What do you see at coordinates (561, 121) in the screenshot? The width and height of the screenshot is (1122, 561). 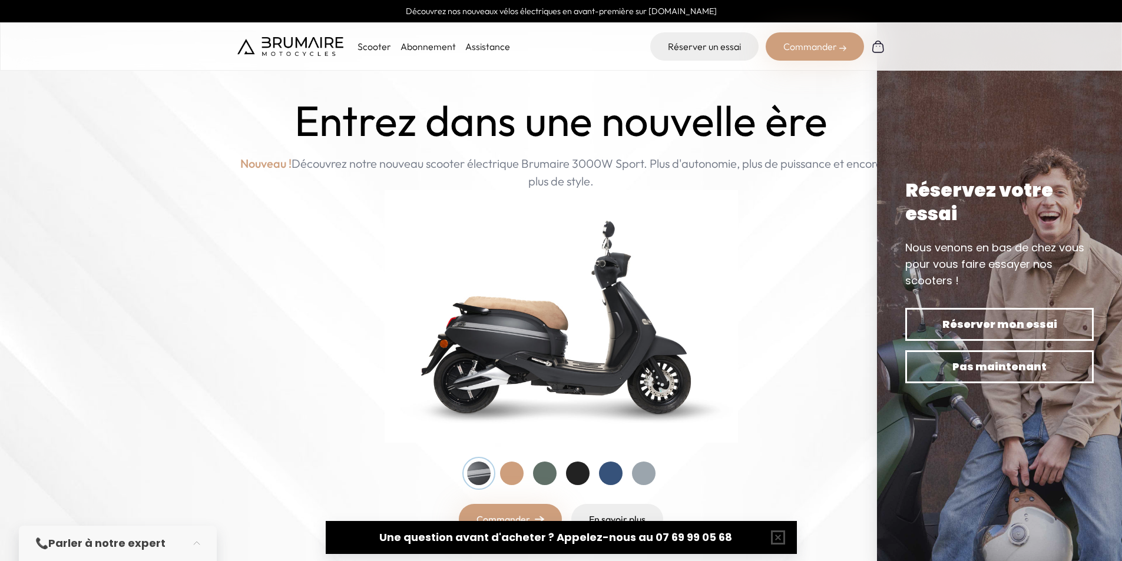 I see `h1: Entrez dans une nouvelle ère` at bounding box center [561, 121].